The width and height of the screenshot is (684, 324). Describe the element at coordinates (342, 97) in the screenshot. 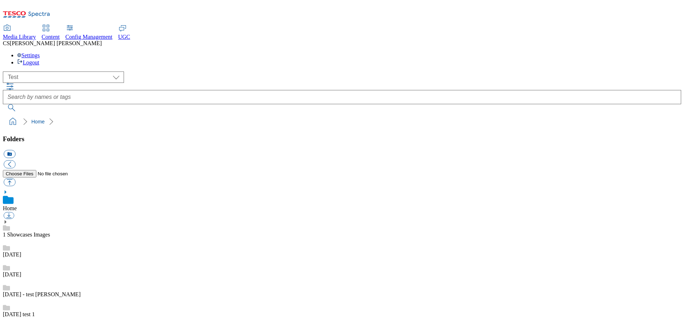

I see `input: Search by names or tags` at that location.